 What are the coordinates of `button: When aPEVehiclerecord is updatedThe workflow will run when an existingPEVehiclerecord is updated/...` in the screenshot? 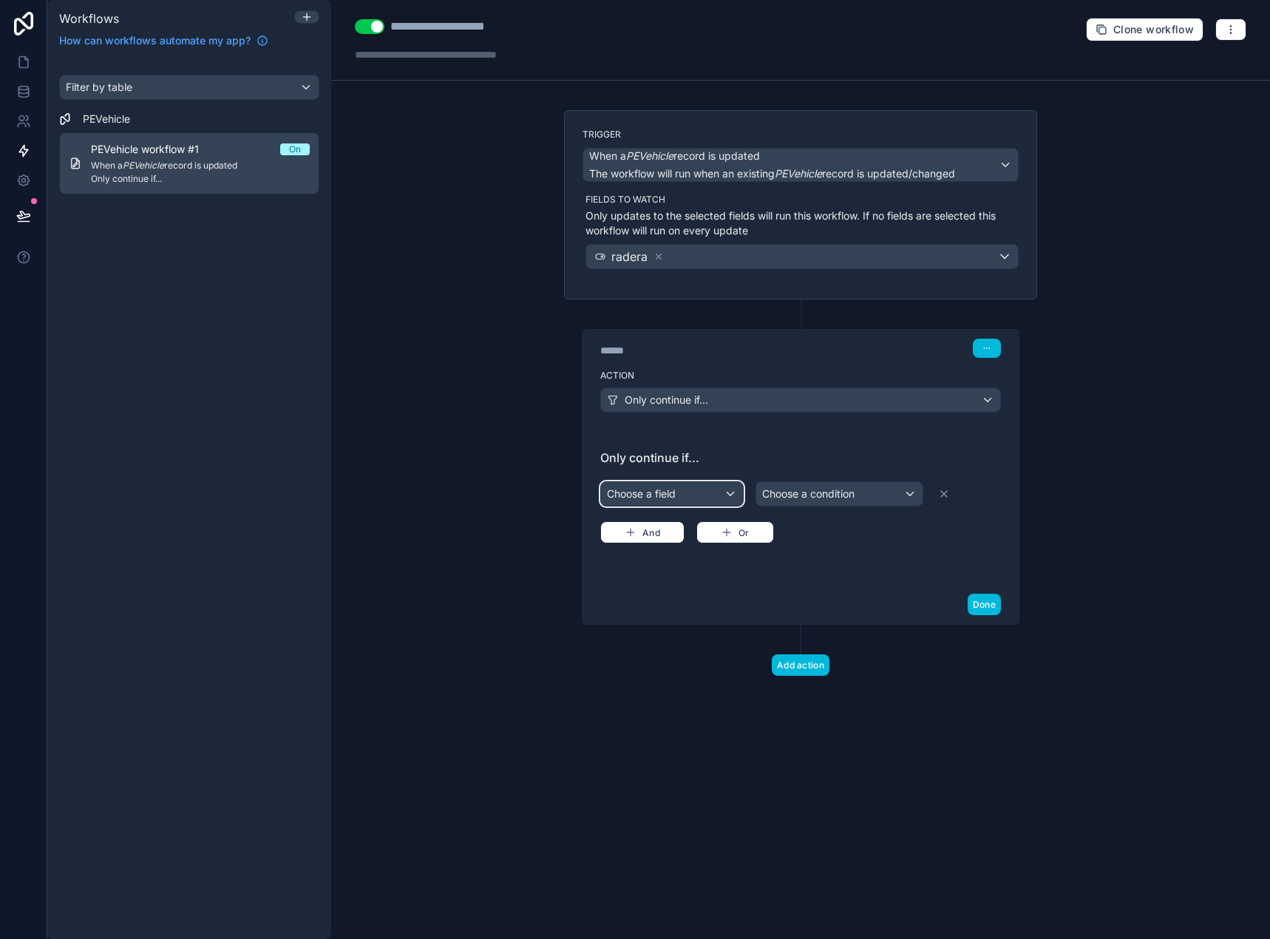 It's located at (801, 165).